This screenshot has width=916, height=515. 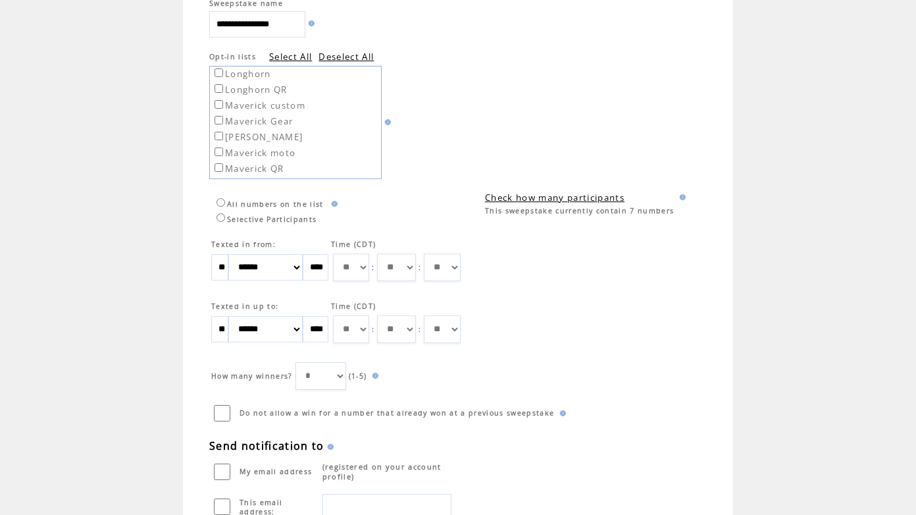 What do you see at coordinates (397, 413) in the screenshot?
I see `span: Do not allow a win for a number that already won at a previous sweepstake` at bounding box center [397, 413].